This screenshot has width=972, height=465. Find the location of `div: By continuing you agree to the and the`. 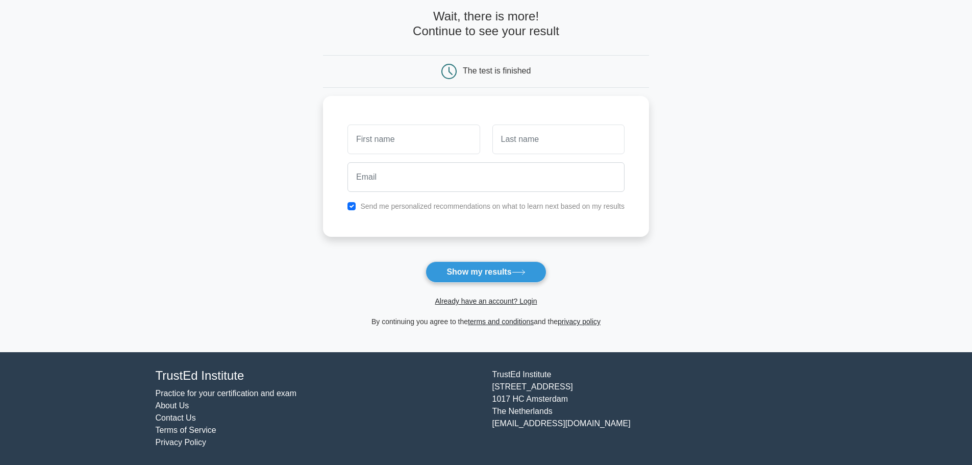

div: By continuing you agree to the and the is located at coordinates (486, 321).